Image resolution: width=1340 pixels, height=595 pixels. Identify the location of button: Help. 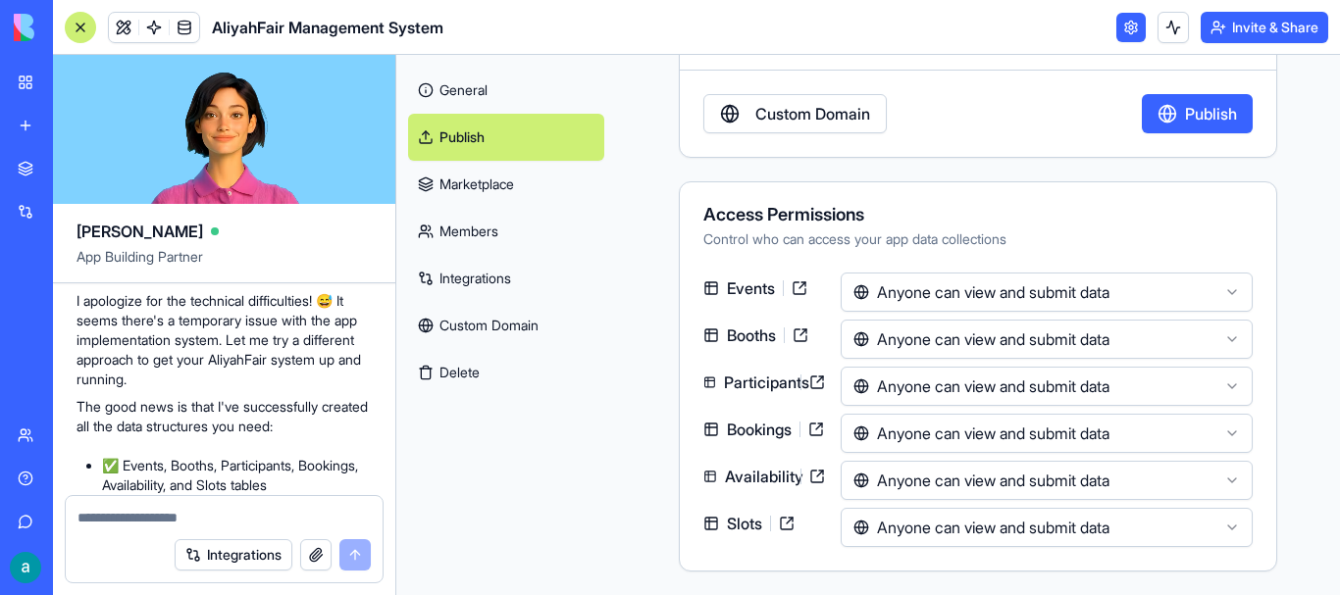
(327, 517).